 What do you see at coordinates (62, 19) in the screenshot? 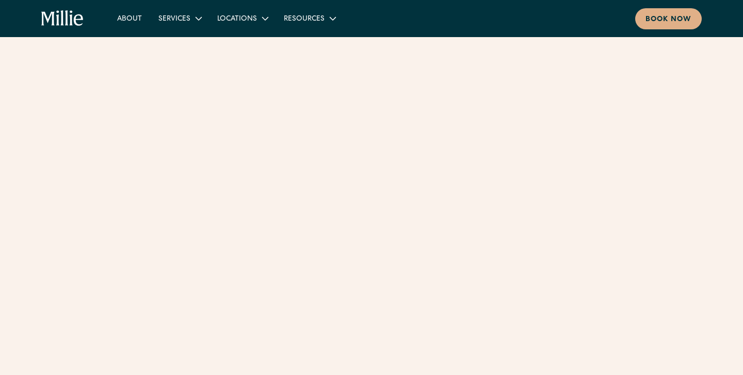
I see `a: home` at bounding box center [62, 19].